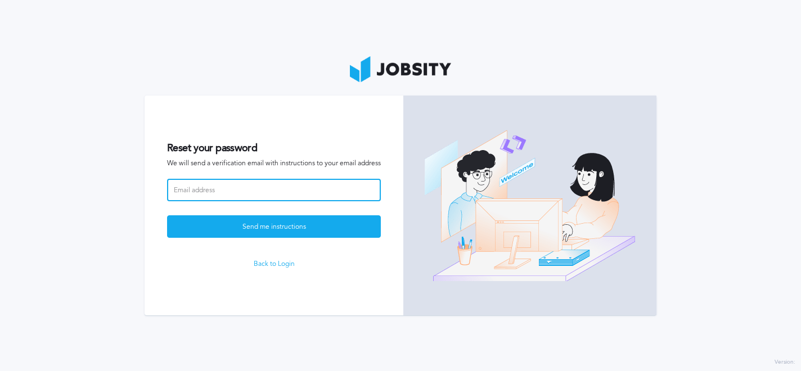  Describe the element at coordinates (274, 164) in the screenshot. I see `span: We will send a verification email with instructions to your email address` at that location.